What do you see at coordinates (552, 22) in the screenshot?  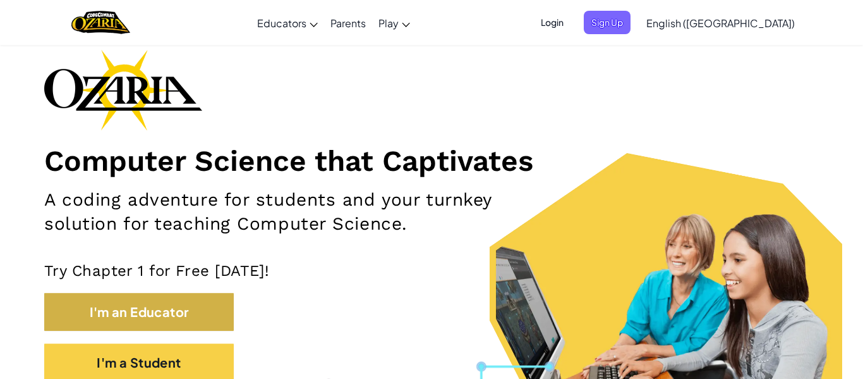 I see `button: Login` at bounding box center [552, 22].